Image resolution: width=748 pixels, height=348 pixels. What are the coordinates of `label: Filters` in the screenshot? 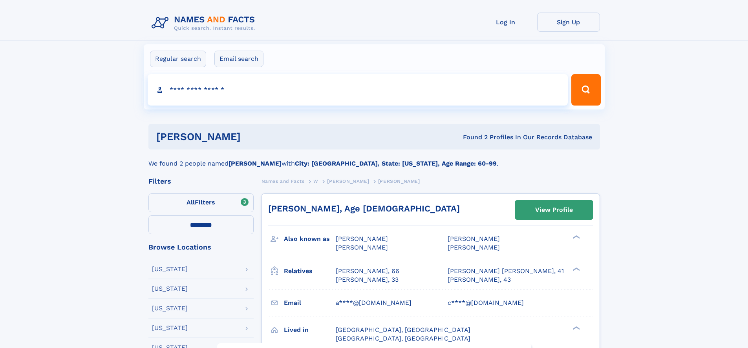 It's located at (201, 203).